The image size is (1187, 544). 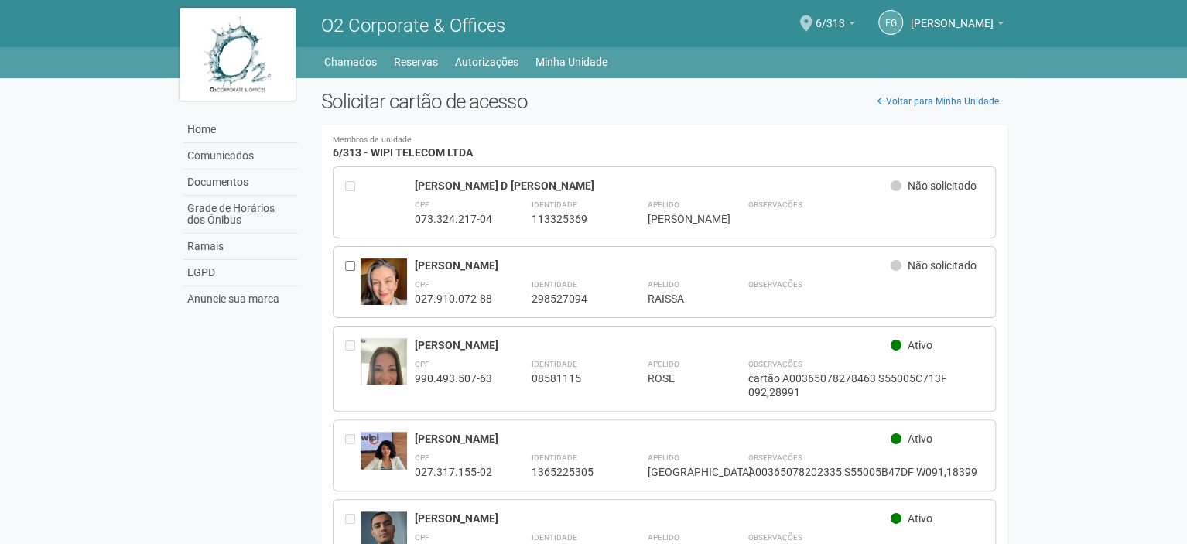 I want to click on a: Comunicados, so click(x=241, y=156).